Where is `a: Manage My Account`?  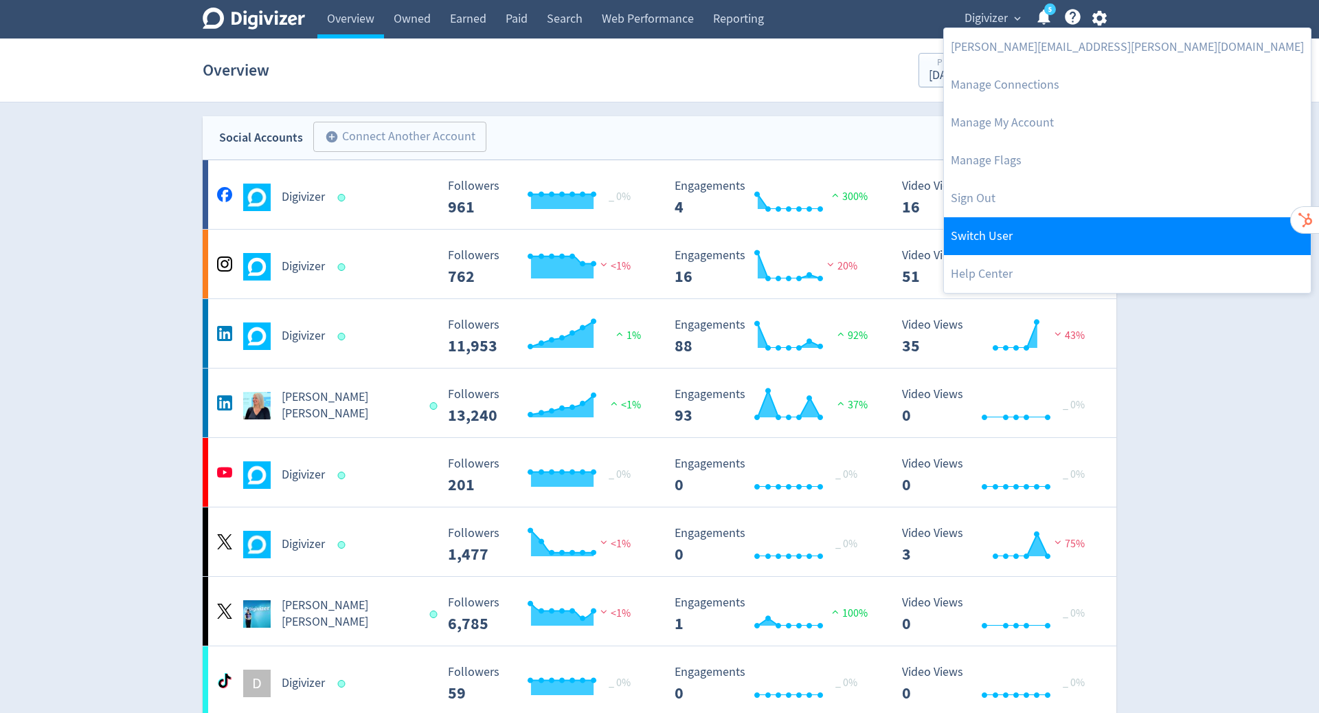 a: Manage My Account is located at coordinates (1128, 122).